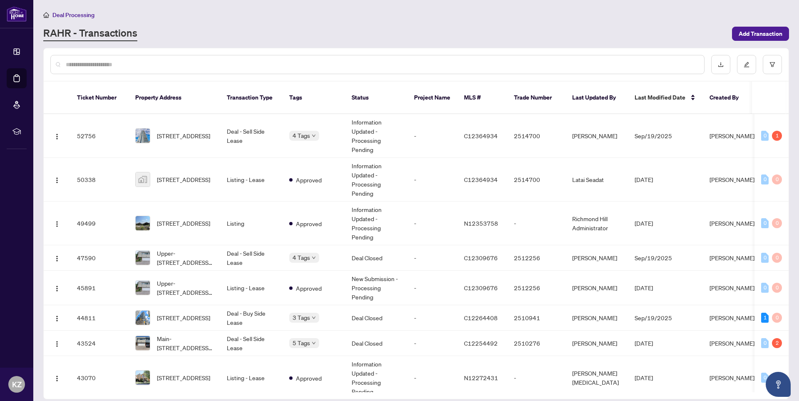 Image resolution: width=799 pixels, height=401 pixels. Describe the element at coordinates (100, 343) in the screenshot. I see `td: 43524` at that location.